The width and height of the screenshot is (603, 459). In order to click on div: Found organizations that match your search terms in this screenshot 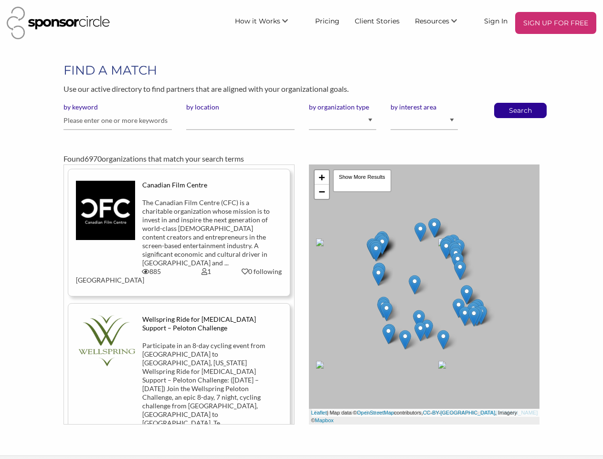, I will do `click(302, 159)`.